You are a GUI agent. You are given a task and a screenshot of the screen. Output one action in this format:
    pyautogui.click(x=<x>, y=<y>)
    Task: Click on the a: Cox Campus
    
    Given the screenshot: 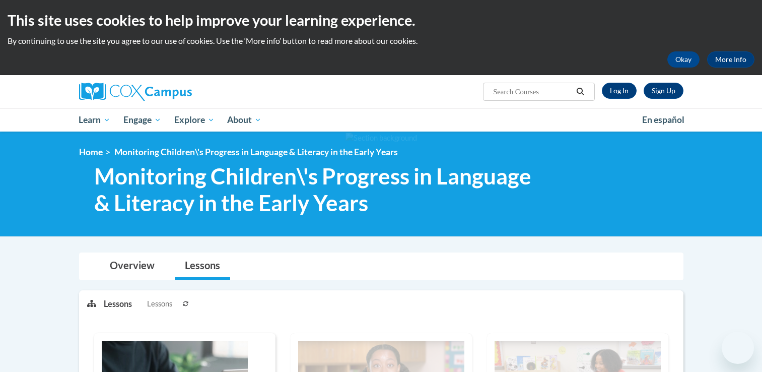 What is the action you would take?
    pyautogui.click(x=175, y=92)
    